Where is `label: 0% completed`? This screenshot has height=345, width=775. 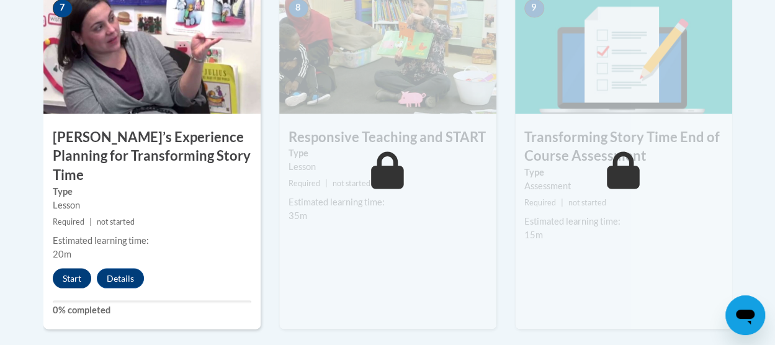
label: 0% completed is located at coordinates (152, 310).